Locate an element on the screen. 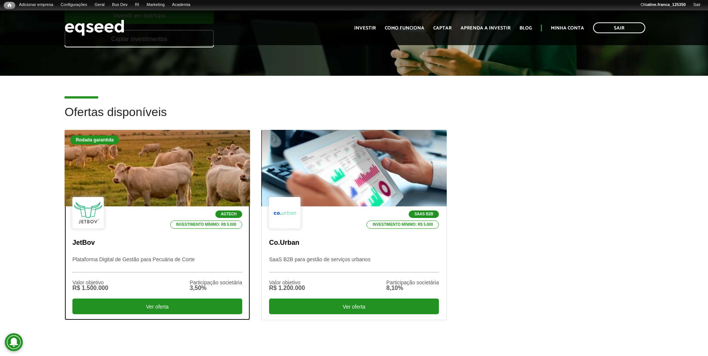 Image resolution: width=708 pixels, height=356 pixels. a: Oláaline.franca_125350 is located at coordinates (663, 5).